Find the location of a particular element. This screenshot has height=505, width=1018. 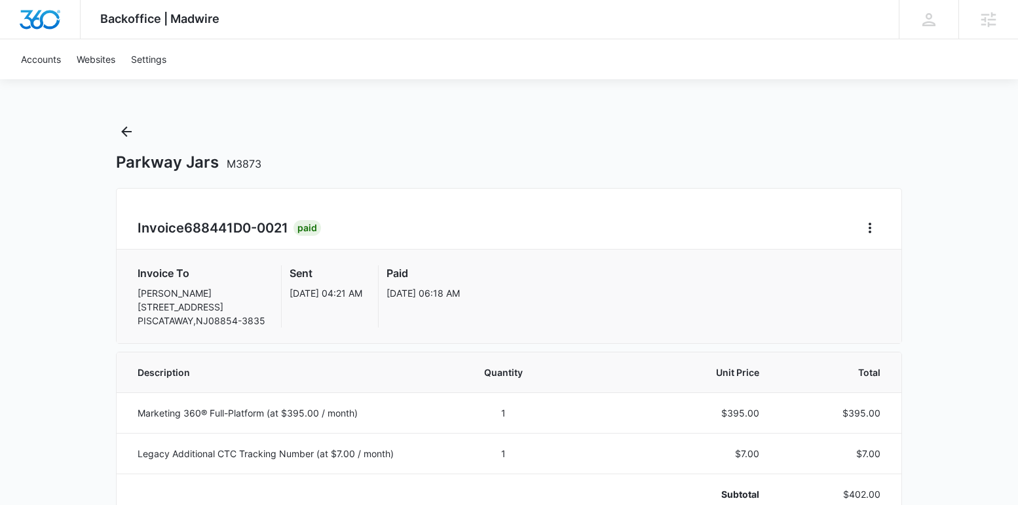

button: Back is located at coordinates (126, 132).